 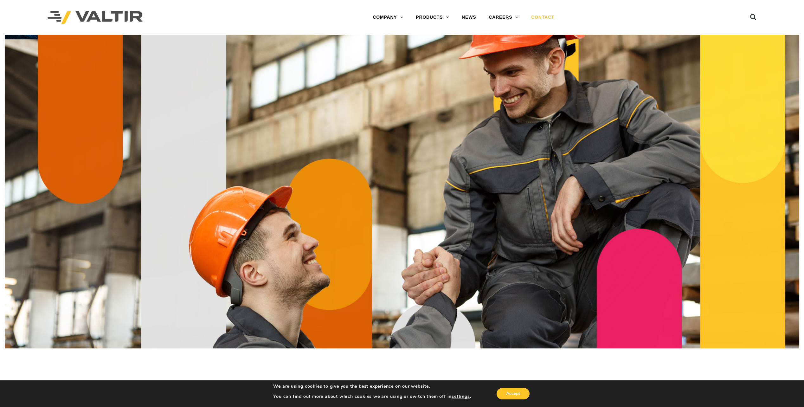 I want to click on a: CONTACT, so click(x=543, y=17).